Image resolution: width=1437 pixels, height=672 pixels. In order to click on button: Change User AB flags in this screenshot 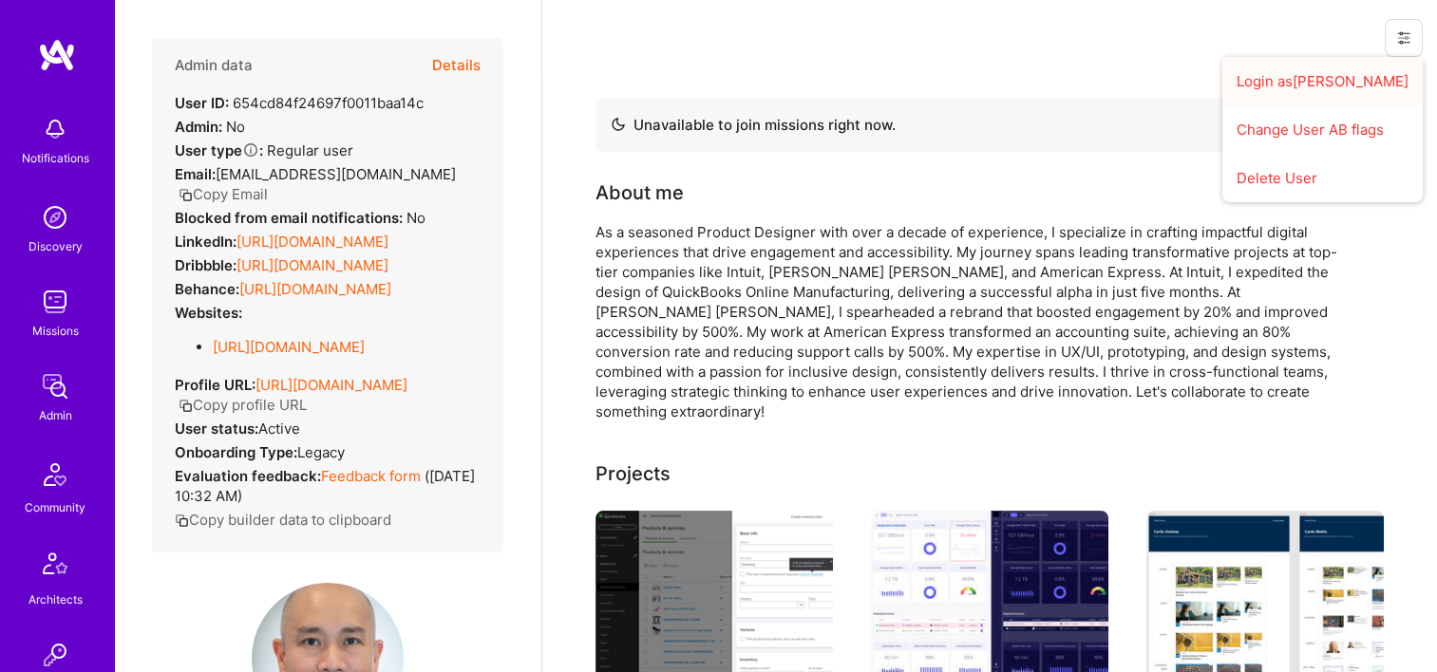, I will do `click(1322, 129)`.